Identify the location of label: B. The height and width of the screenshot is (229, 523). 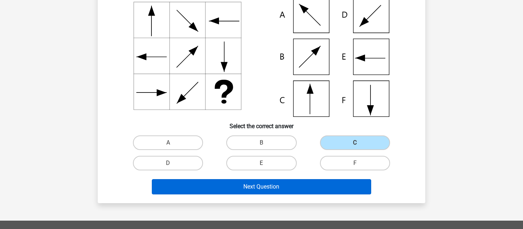
(261, 142).